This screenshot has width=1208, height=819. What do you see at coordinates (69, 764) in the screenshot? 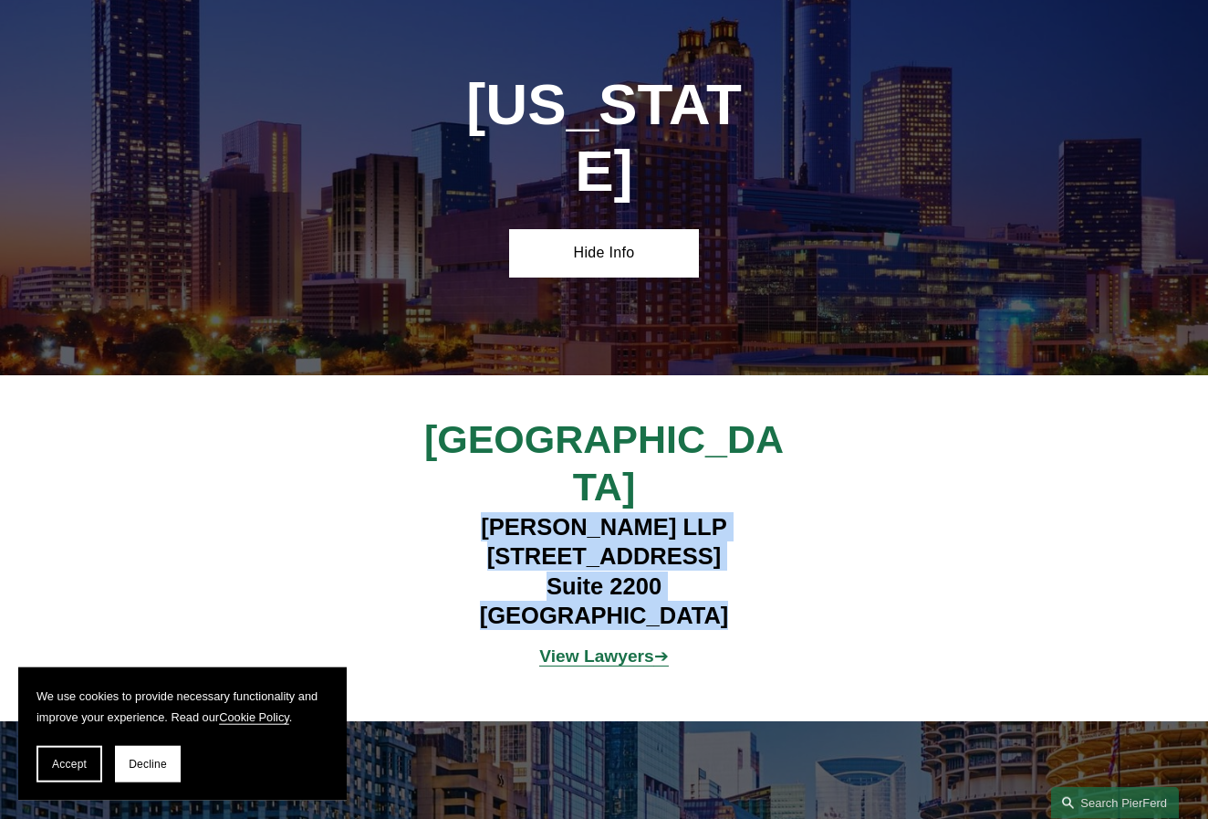
I see `button: Accept` at bounding box center [69, 764].